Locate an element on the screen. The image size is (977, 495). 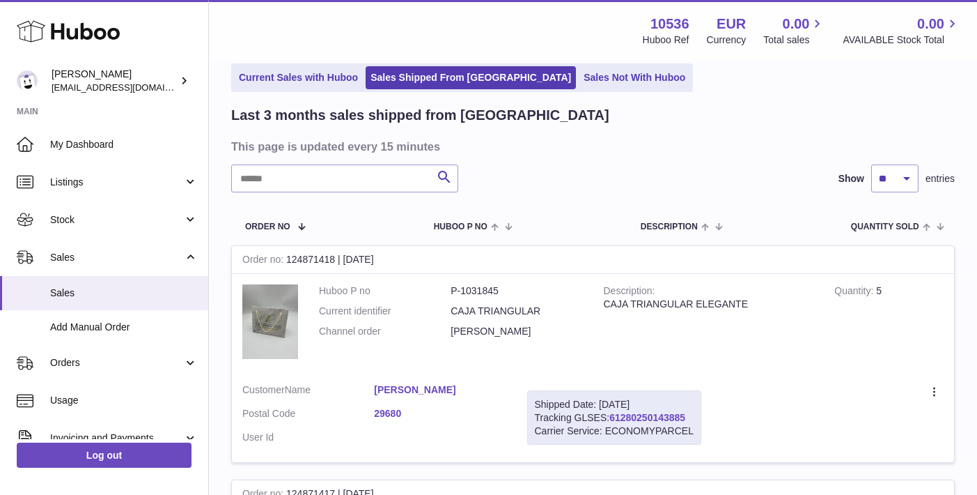
strong: EUR is located at coordinates (731, 24).